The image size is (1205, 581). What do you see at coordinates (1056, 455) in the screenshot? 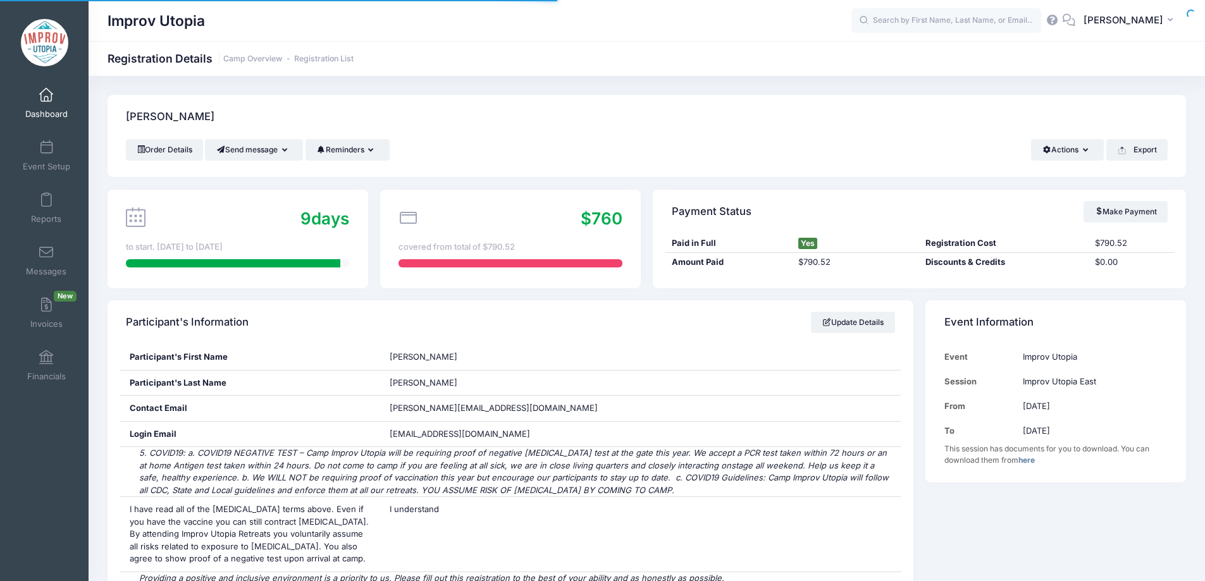
I see `div: This session has documents for you to download. You can download them from` at bounding box center [1056, 455].